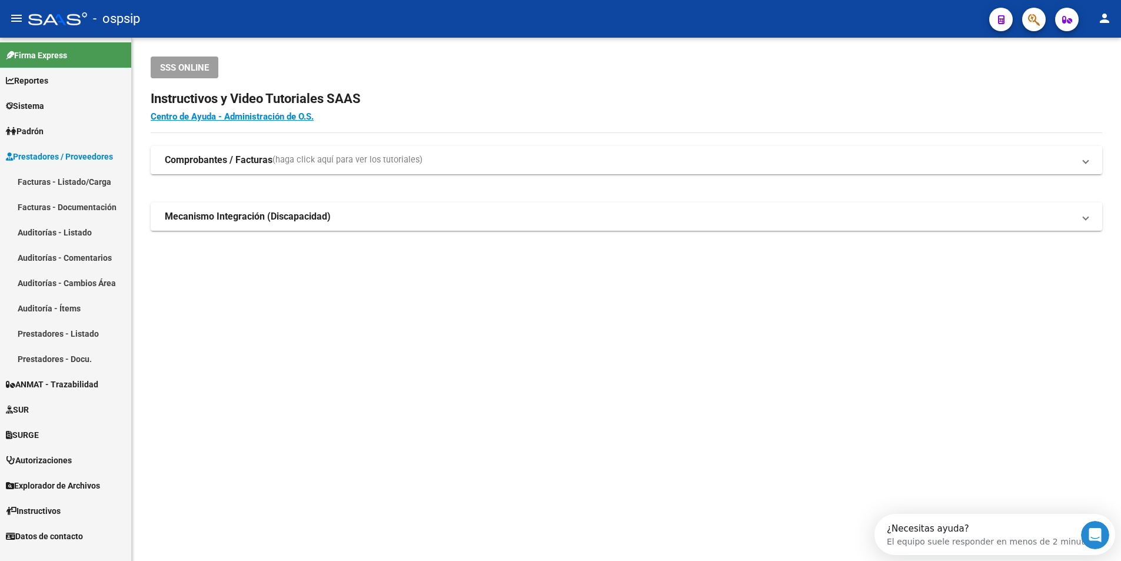 The width and height of the screenshot is (1121, 561). What do you see at coordinates (22, 435) in the screenshot?
I see `span: SURGE` at bounding box center [22, 435].